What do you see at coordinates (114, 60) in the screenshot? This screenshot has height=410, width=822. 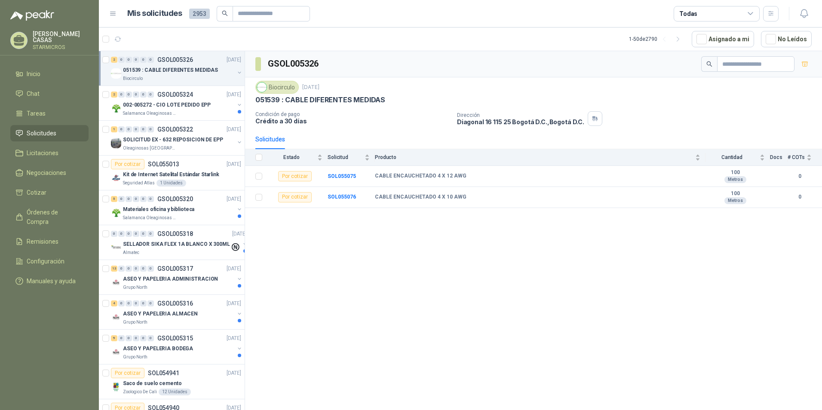 I see `div: 2` at bounding box center [114, 60].